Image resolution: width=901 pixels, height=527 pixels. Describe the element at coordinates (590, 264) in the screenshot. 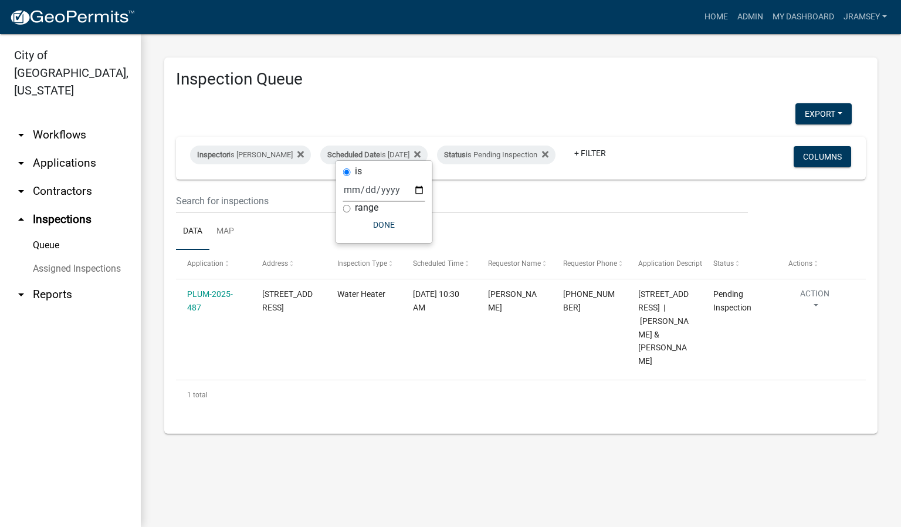

I see `datatable-header-cell: Requestor Phone` at that location.